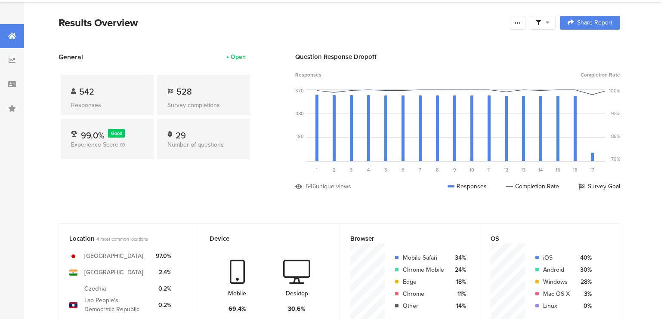 The height and width of the screenshot is (319, 661). I want to click on span: General, so click(71, 57).